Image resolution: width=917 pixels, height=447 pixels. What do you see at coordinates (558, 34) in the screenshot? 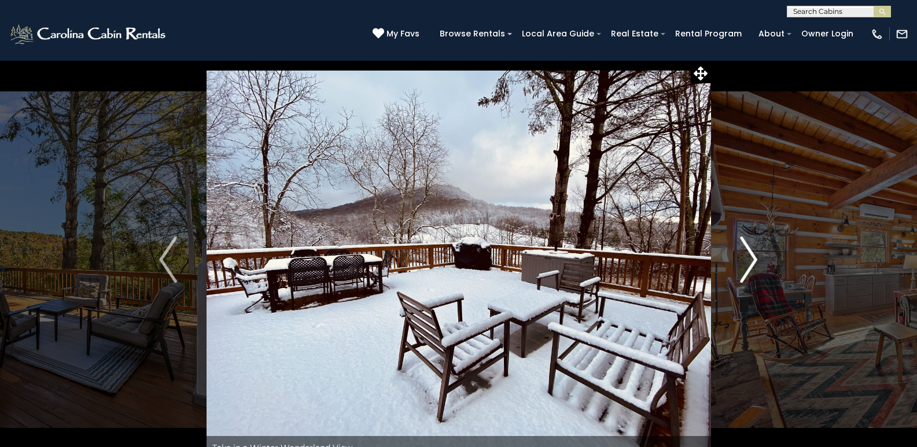
I see `a: Local Area Guide` at bounding box center [558, 34].